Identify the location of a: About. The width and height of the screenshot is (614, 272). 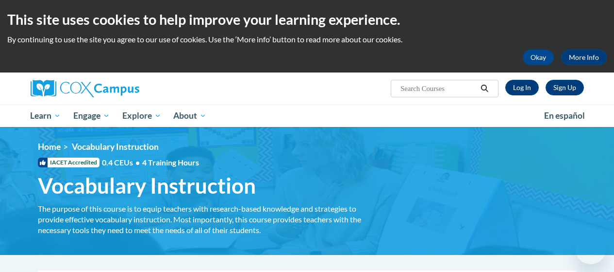
(190, 116).